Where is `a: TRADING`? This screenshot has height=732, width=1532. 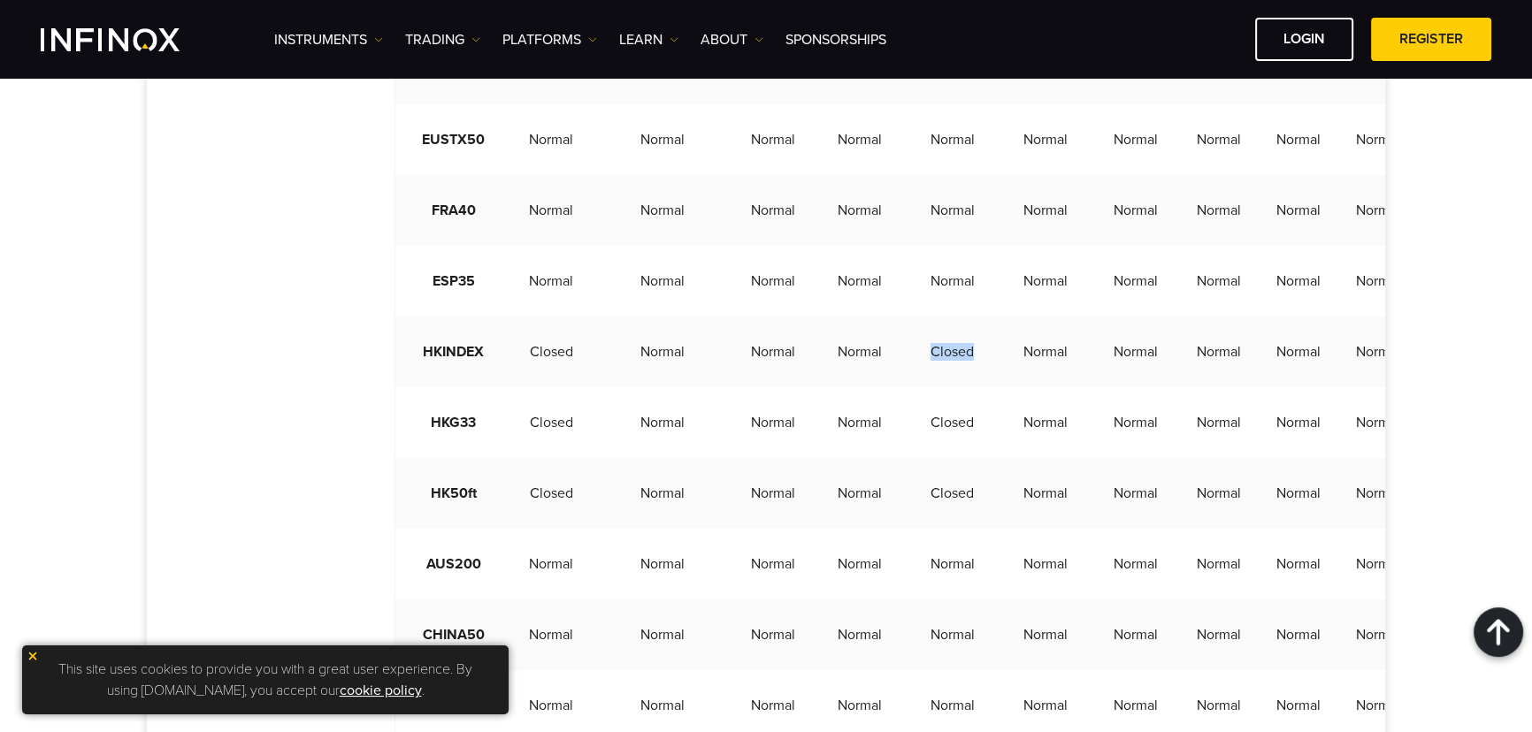
a: TRADING is located at coordinates (442, 40).